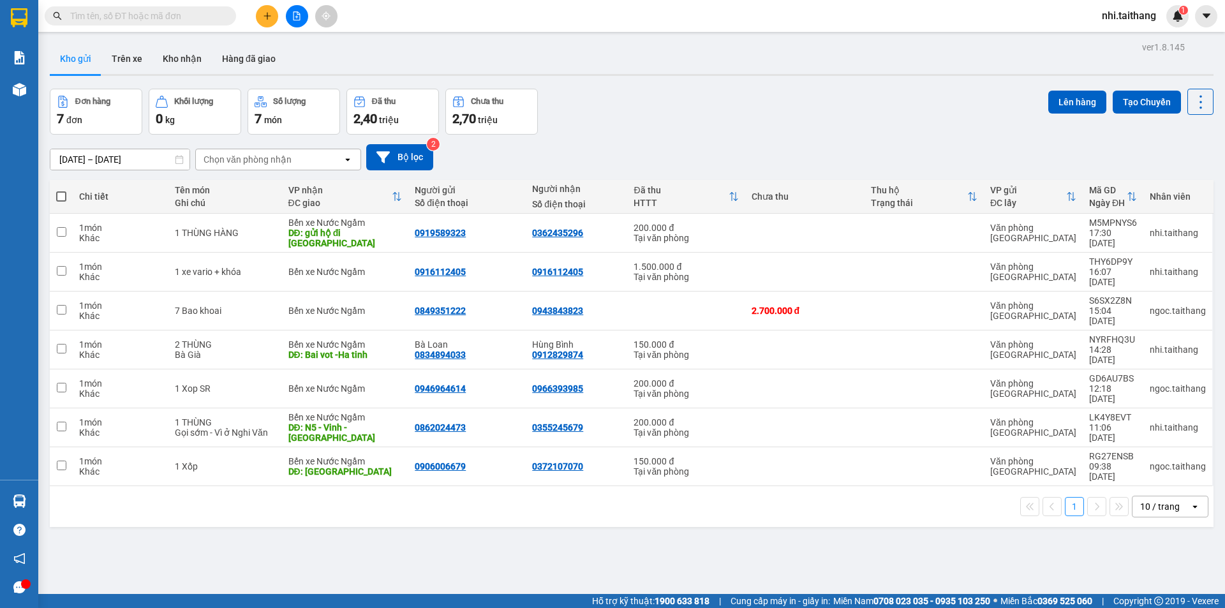 This screenshot has height=608, width=1225. I want to click on img: solution-icon, so click(19, 57).